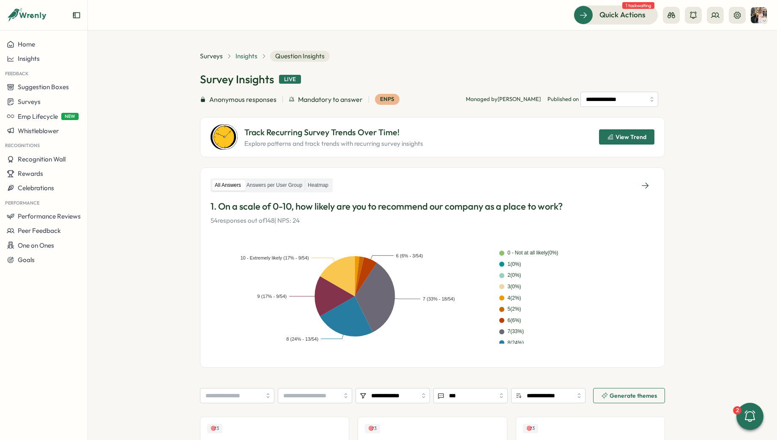 The height and width of the screenshot is (440, 777). What do you see at coordinates (39, 230) in the screenshot?
I see `span: Peer Feedback` at bounding box center [39, 230].